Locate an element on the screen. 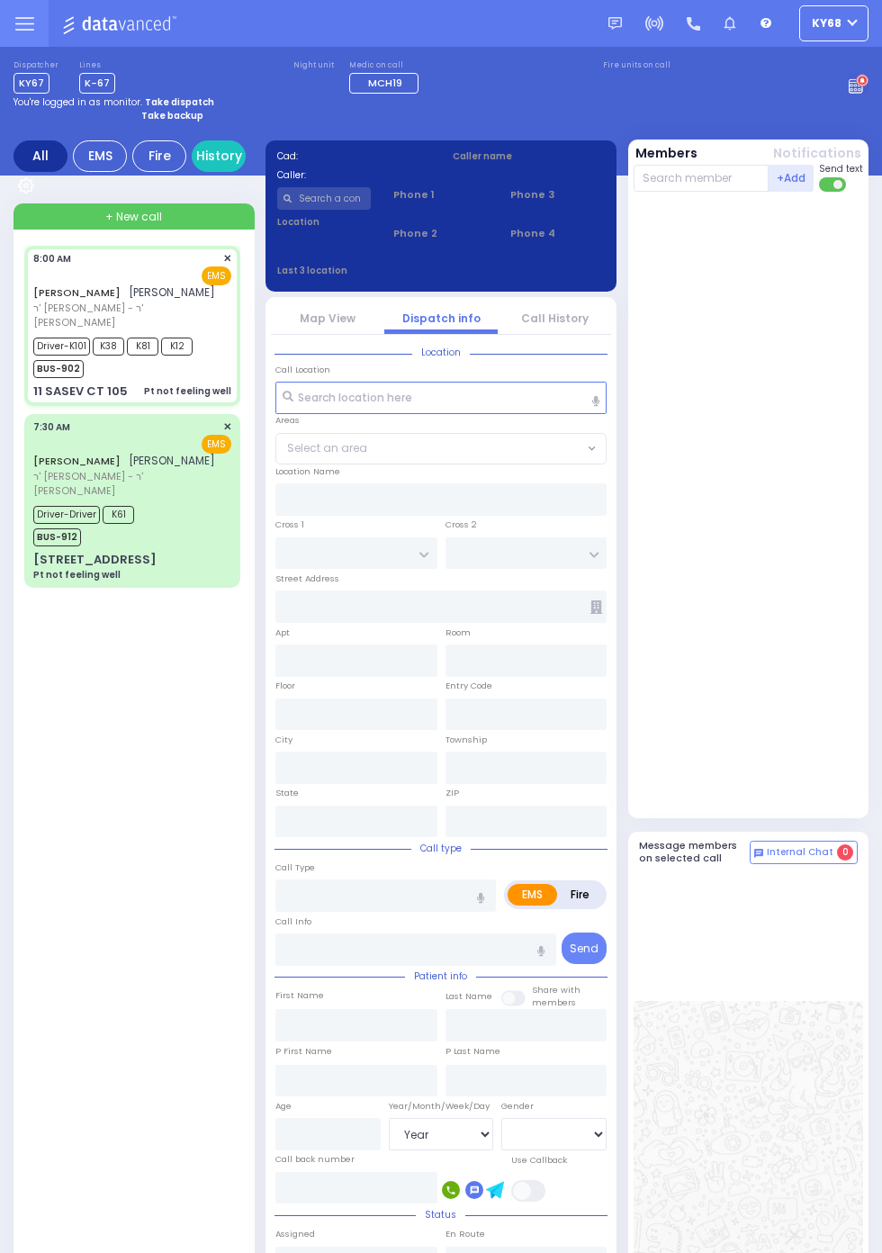 The height and width of the screenshot is (1253, 882). label: P First Name is located at coordinates (303, 1051).